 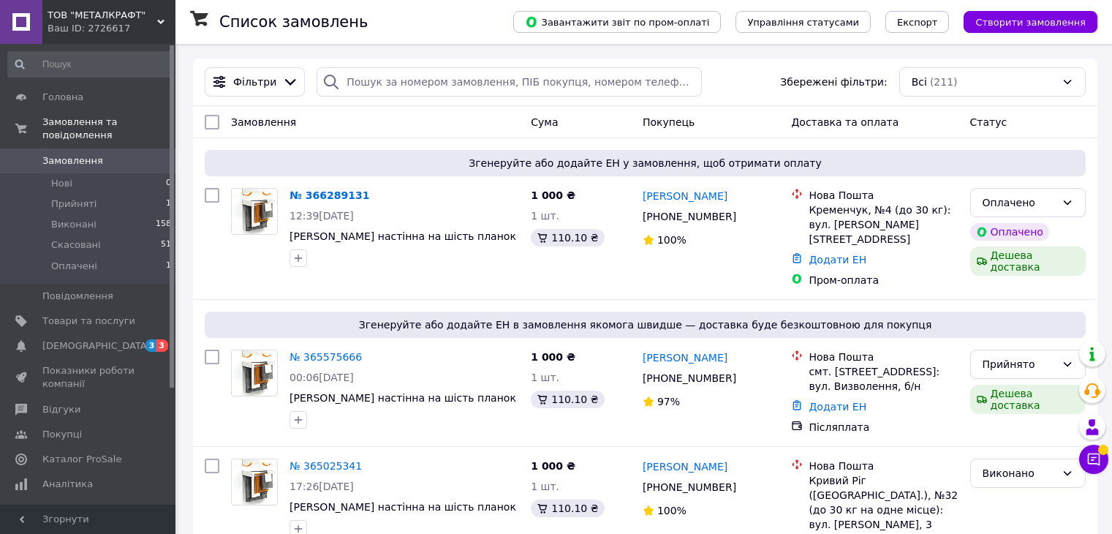 What do you see at coordinates (668, 401) in the screenshot?
I see `span: 97%` at bounding box center [668, 401].